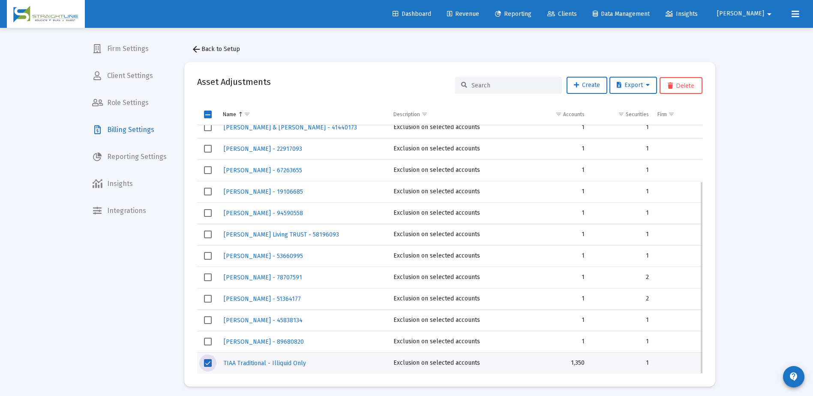  Describe the element at coordinates (265, 363) in the screenshot. I see `a: TIAA Traditional - Illiquid Only` at that location.